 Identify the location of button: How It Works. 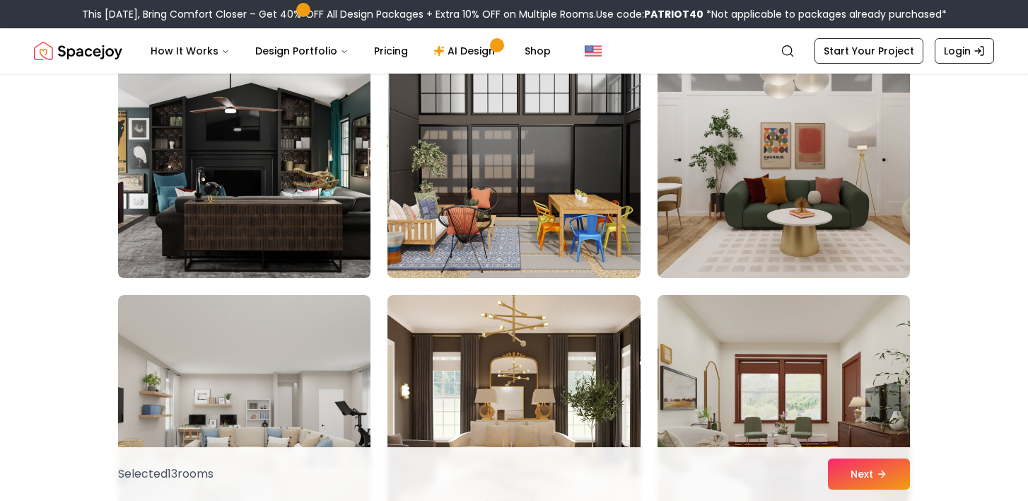
(190, 51).